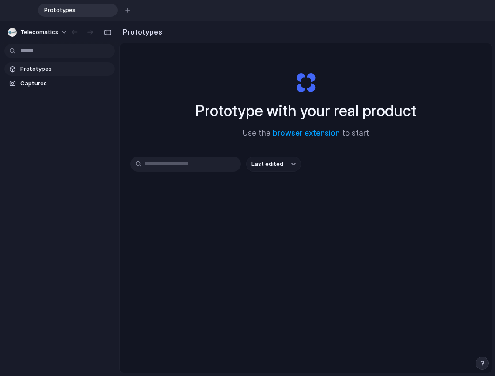 The height and width of the screenshot is (376, 495). What do you see at coordinates (306, 134) in the screenshot?
I see `span: Use the to start` at bounding box center [306, 134].